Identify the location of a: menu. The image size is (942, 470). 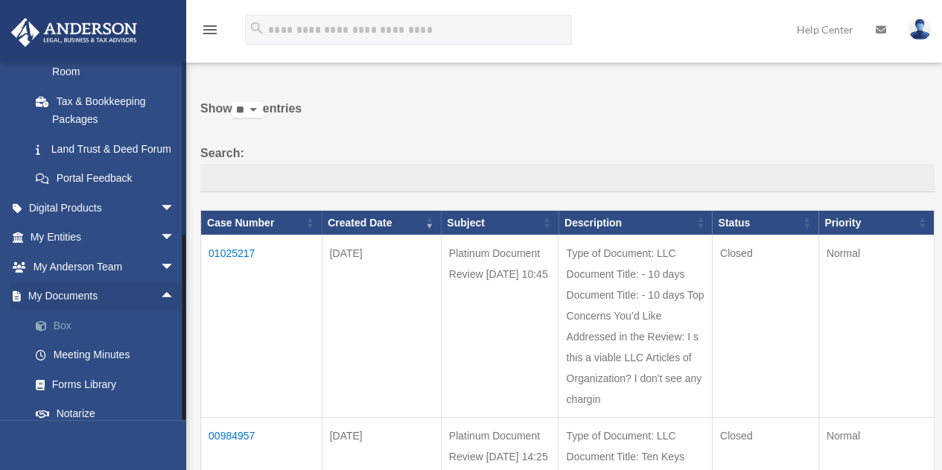
(210, 32).